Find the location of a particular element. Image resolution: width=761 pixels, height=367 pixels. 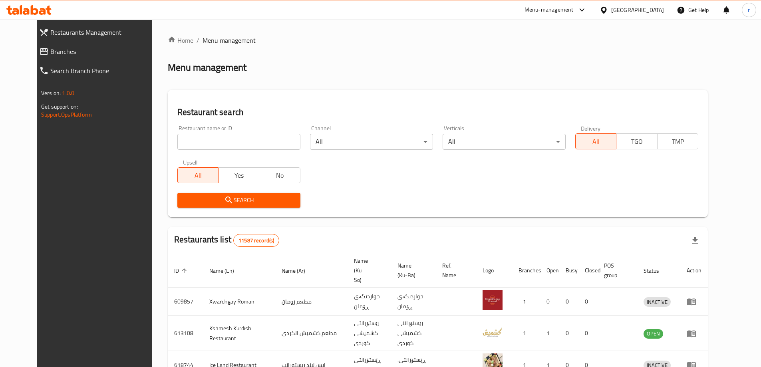

div: INACTIVE is located at coordinates (657, 302).